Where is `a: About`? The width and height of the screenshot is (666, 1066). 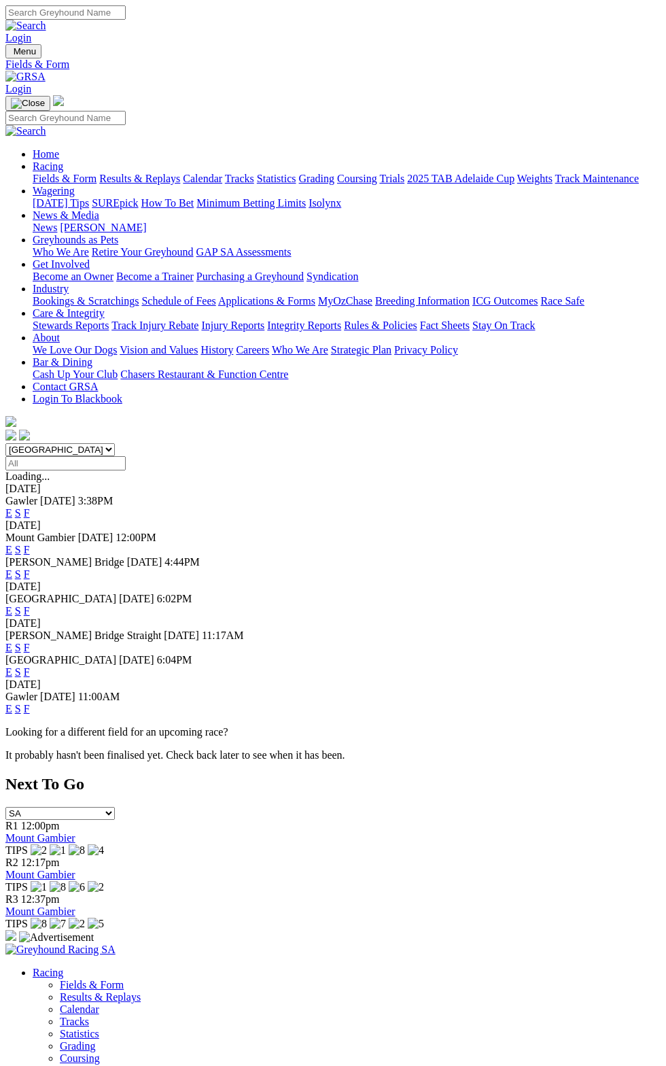
a: About is located at coordinates (46, 337).